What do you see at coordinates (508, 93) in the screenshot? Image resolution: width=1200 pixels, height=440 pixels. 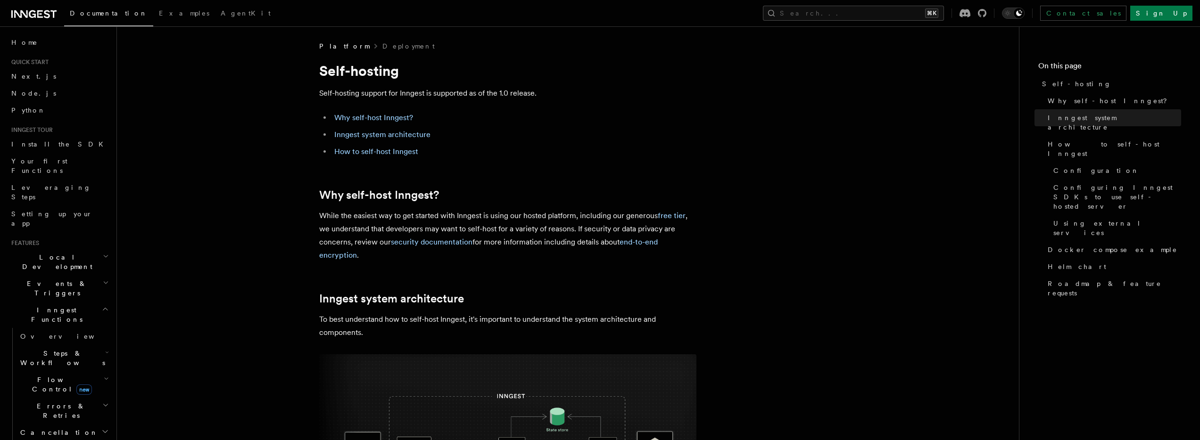 I see `p: Self-hosting support for Inngest is supported as of the 1.0 release.` at bounding box center [508, 93].